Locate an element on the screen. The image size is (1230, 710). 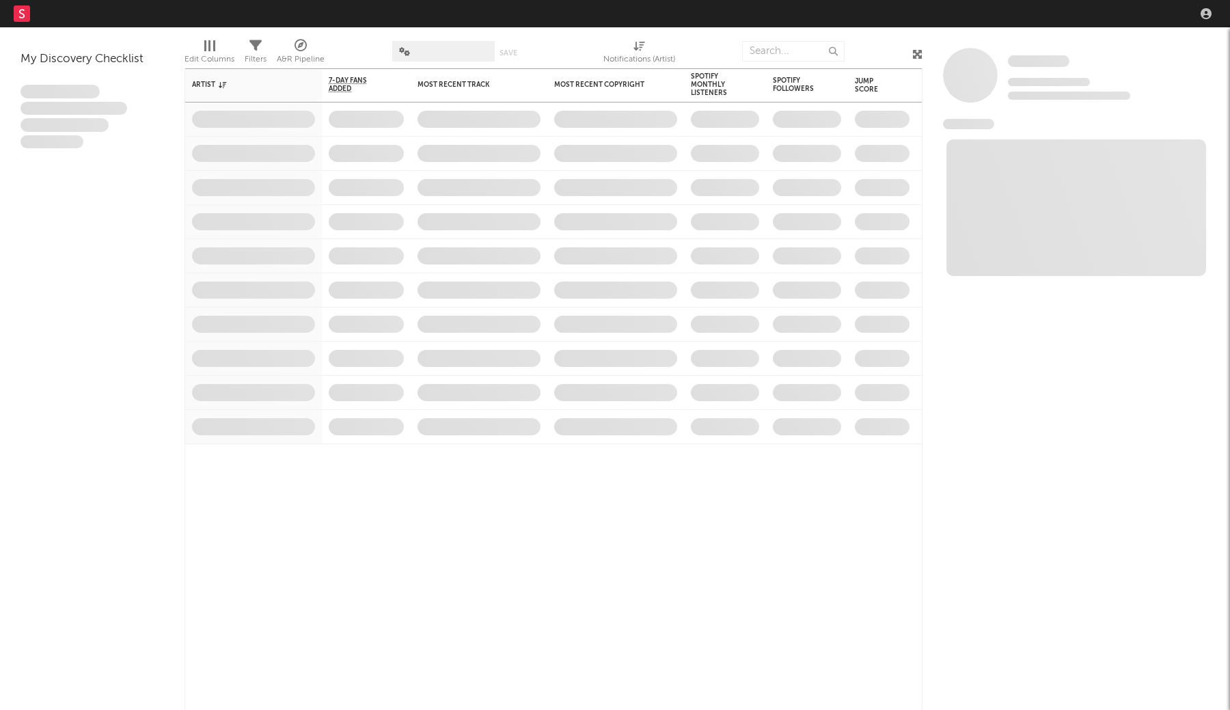
div: Jump Score is located at coordinates (872, 85).